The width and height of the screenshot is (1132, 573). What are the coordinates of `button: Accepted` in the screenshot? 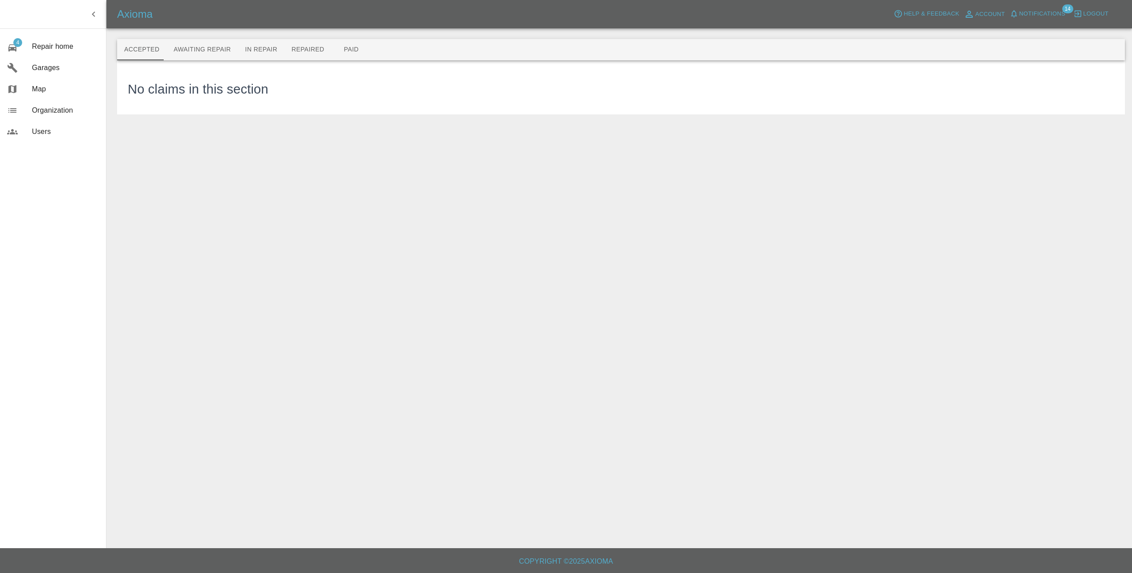 It's located at (142, 50).